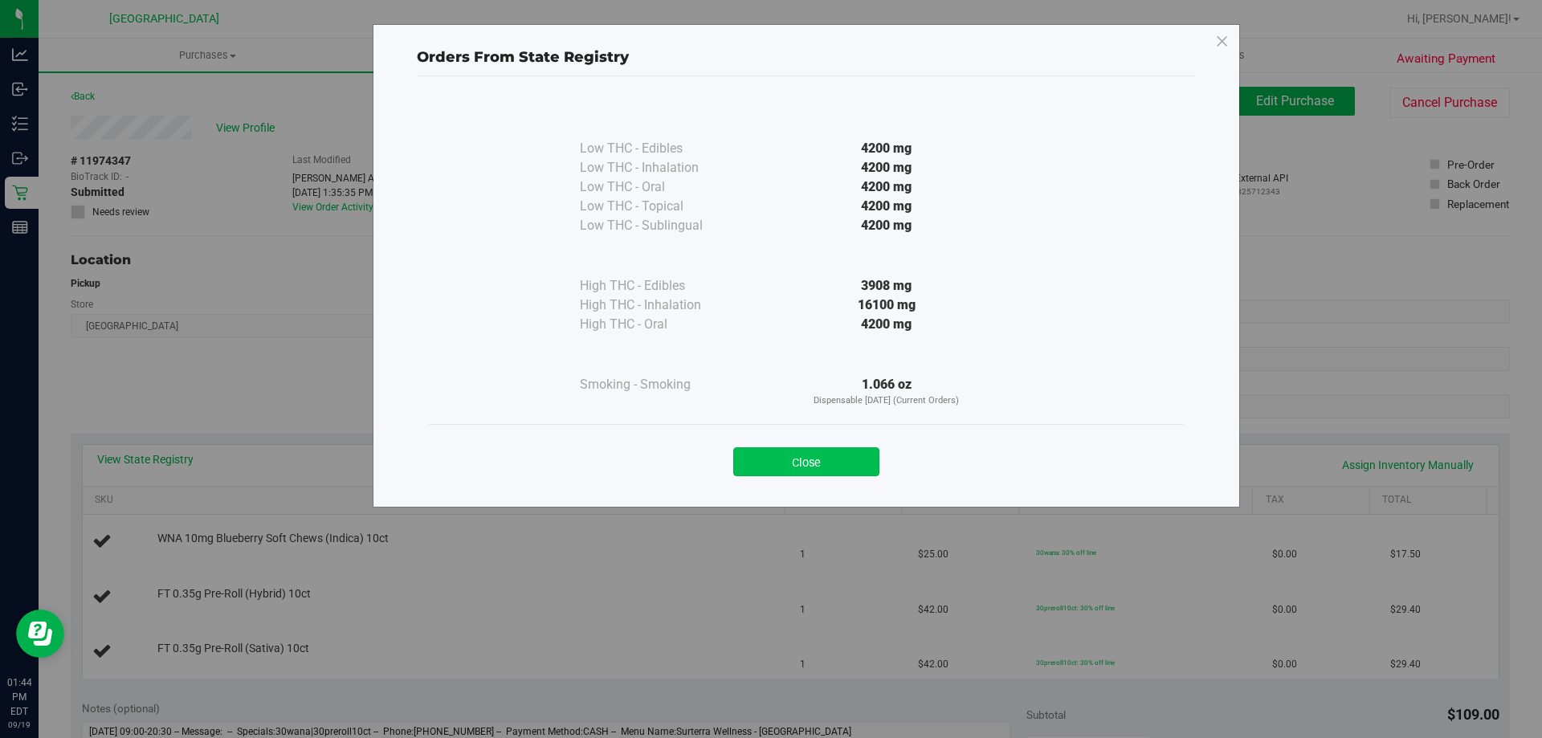  I want to click on button: Close, so click(806, 462).